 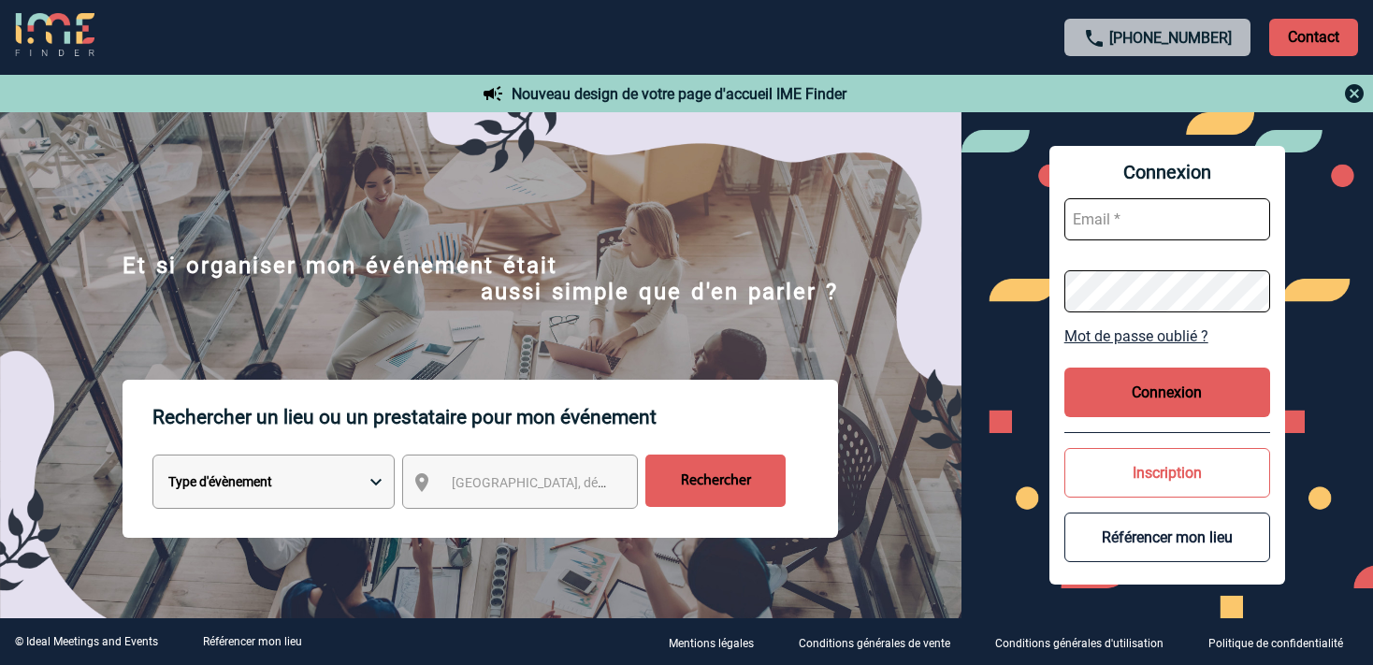 What do you see at coordinates (1087, 642) in the screenshot?
I see `a: Conditions générales d'utilisation` at bounding box center [1087, 642].